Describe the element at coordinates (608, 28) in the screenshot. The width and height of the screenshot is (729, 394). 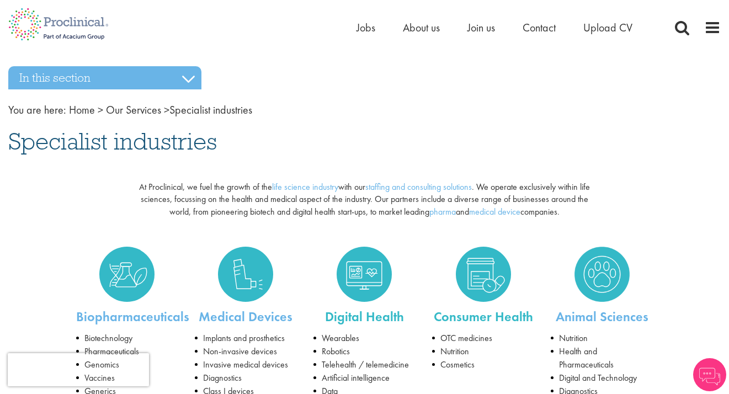
I see `span: Upload CV` at that location.